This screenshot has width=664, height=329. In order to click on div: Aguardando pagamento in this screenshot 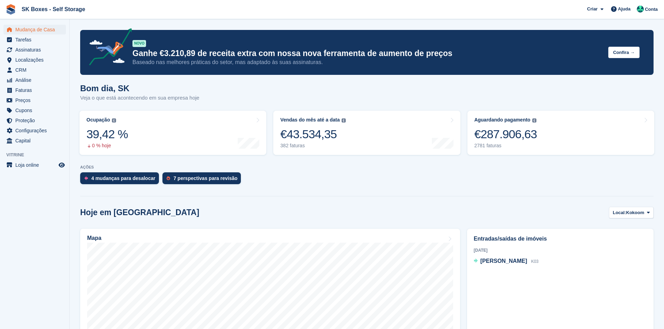, I will do `click(502, 120)`.